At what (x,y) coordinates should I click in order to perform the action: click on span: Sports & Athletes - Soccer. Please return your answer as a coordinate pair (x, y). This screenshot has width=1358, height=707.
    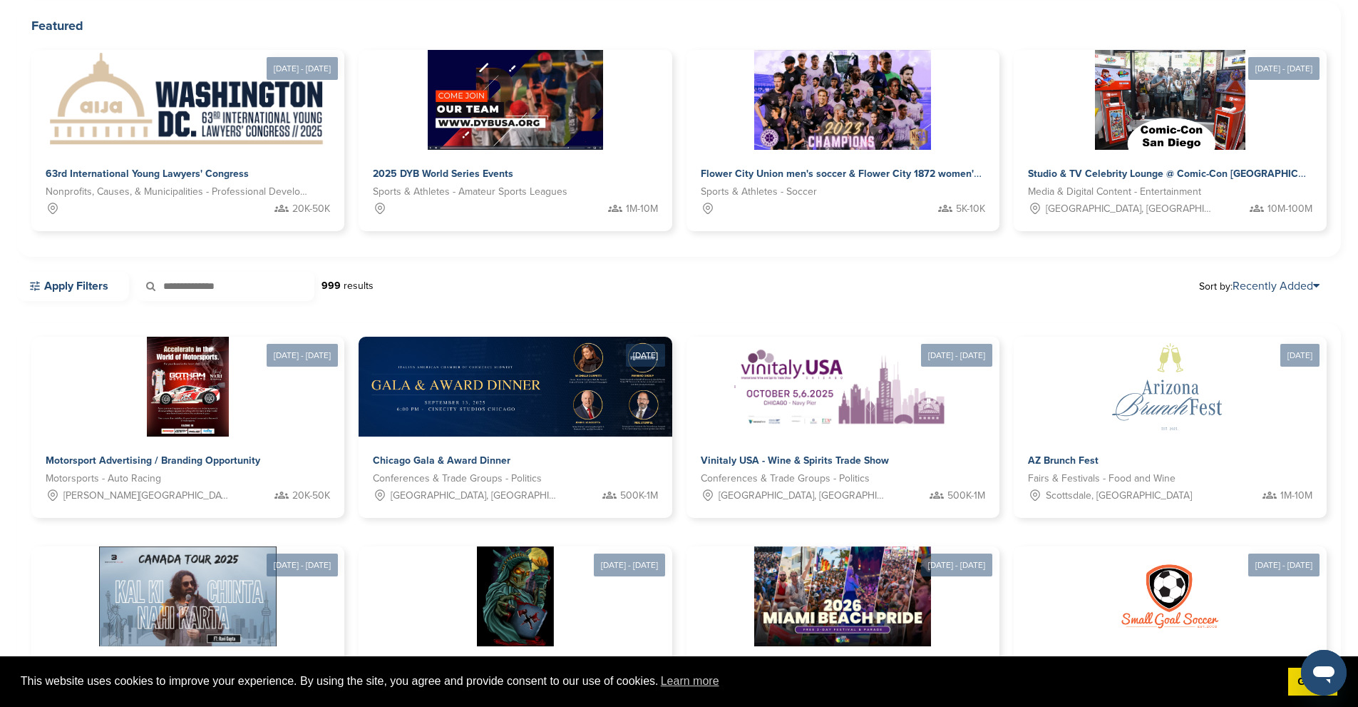
    Looking at the image, I should click on (759, 192).